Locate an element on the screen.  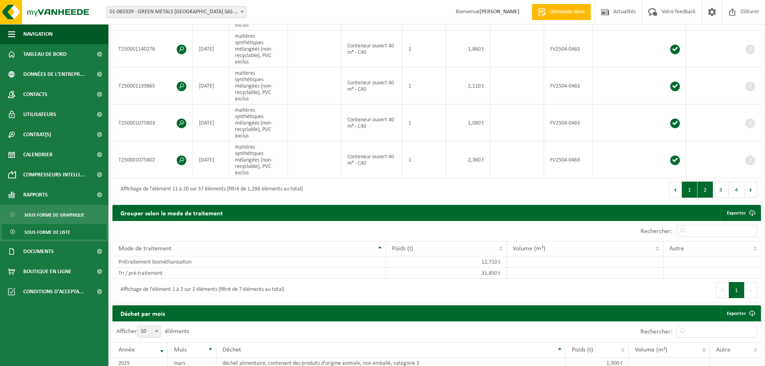
td: 1,860 t is located at coordinates (469, 49).